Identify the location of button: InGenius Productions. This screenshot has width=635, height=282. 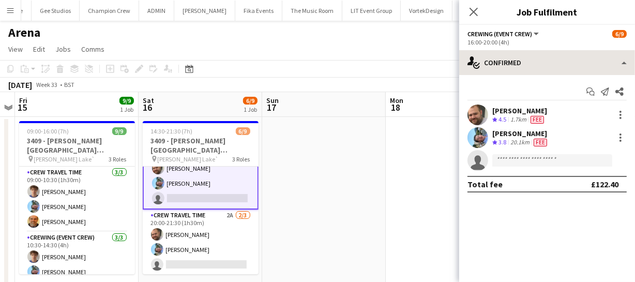
(489, 10).